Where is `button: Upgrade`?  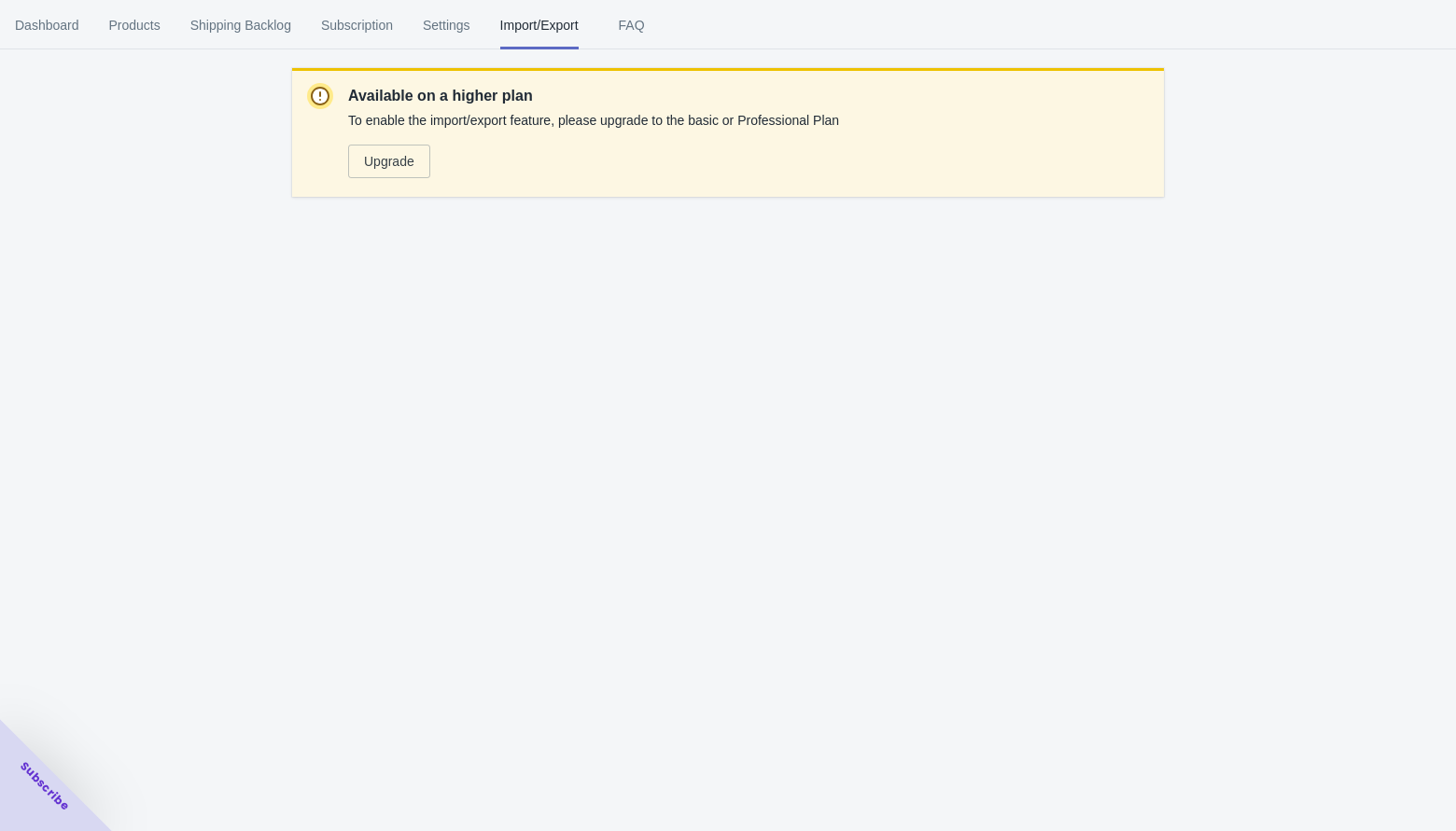 button: Upgrade is located at coordinates (389, 161).